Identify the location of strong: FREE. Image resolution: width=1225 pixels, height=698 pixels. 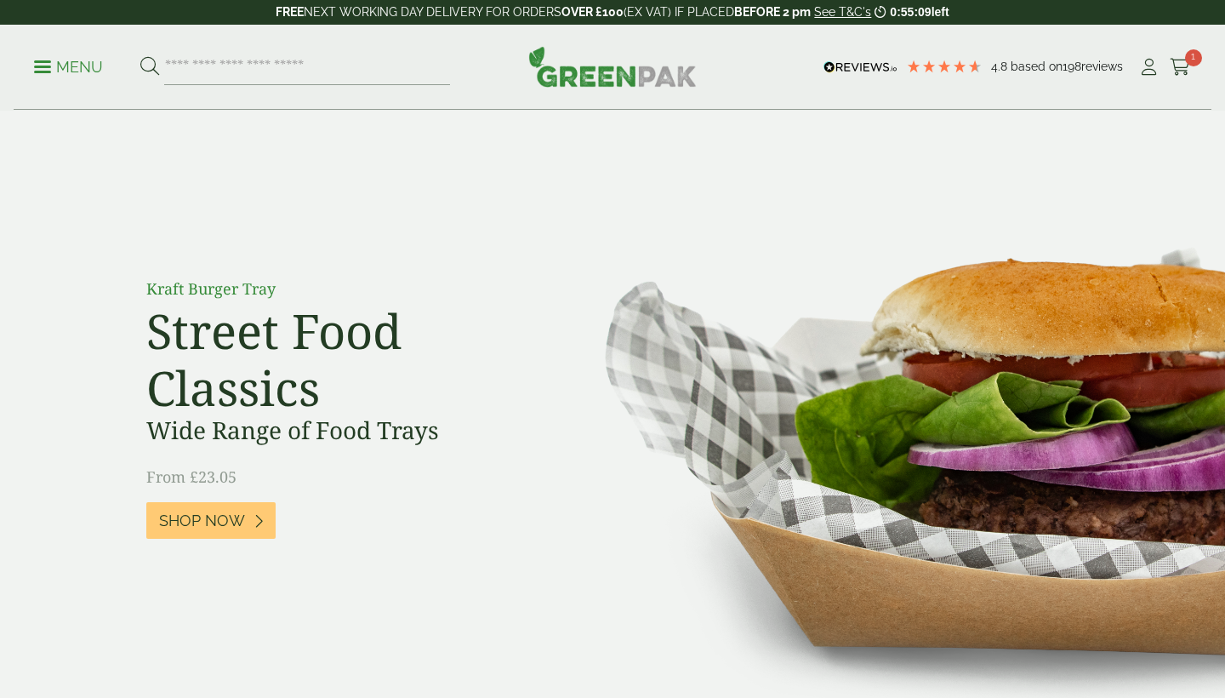
(289, 12).